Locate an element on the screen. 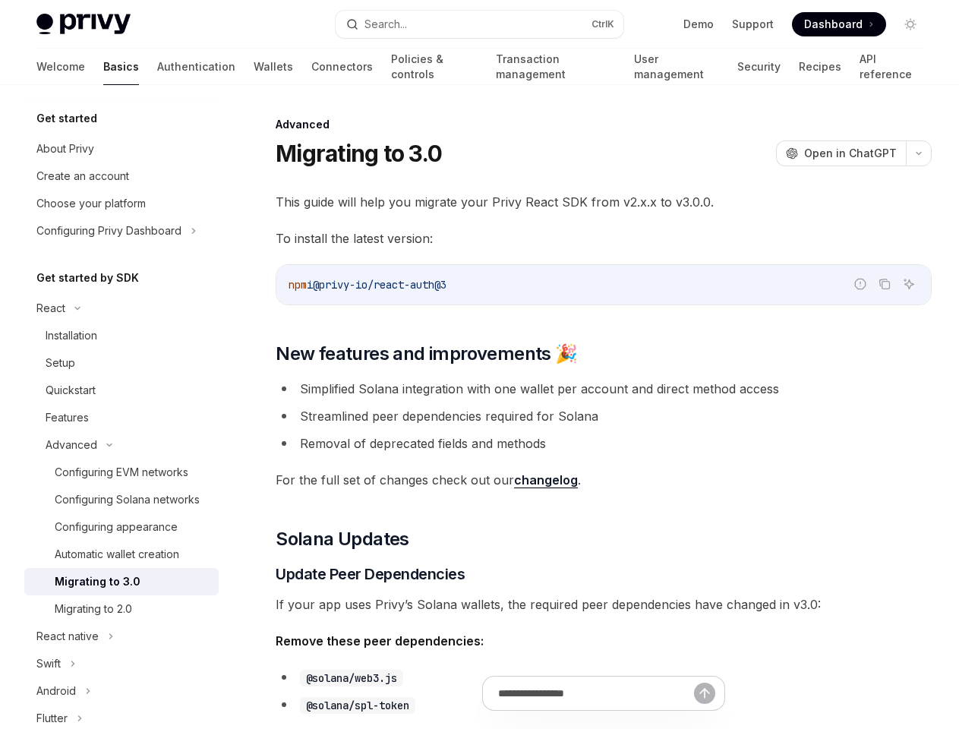  div: Configuring EVM networks is located at coordinates (121, 472).